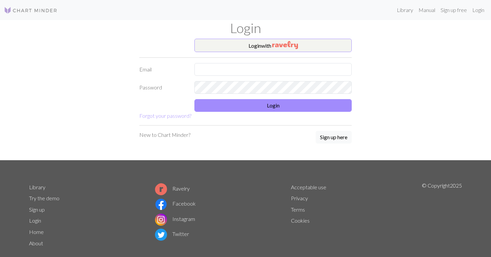  What do you see at coordinates (427, 10) in the screenshot?
I see `a: Manual` at bounding box center [427, 10].